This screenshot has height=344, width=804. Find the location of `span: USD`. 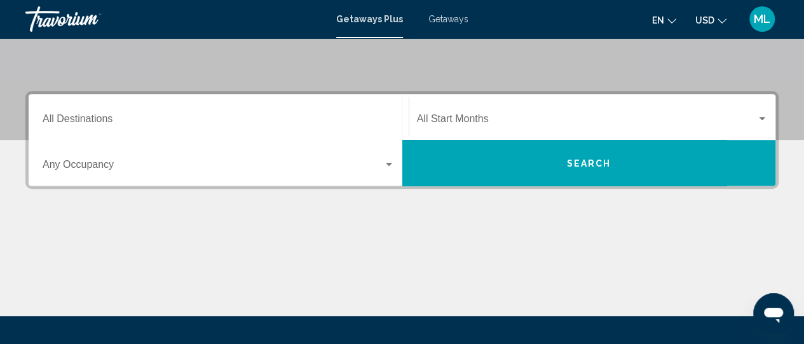

span: USD is located at coordinates (705, 20).